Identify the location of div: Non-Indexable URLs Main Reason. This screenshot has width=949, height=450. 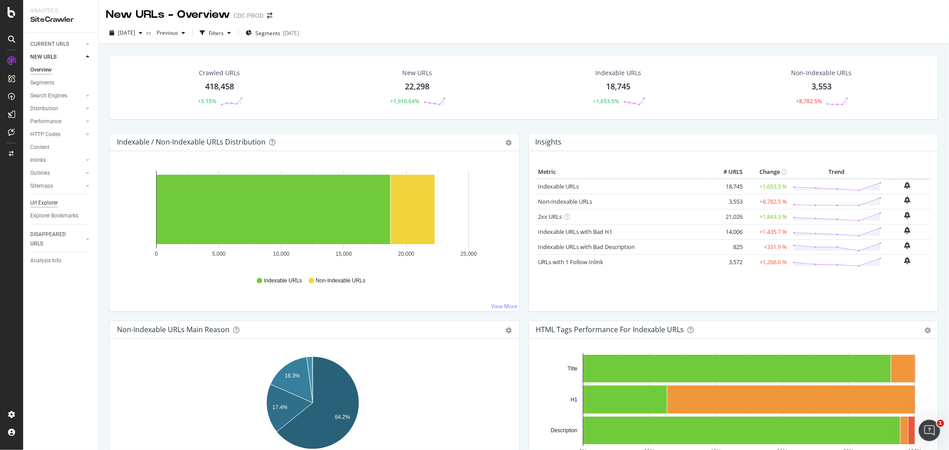
(173, 330).